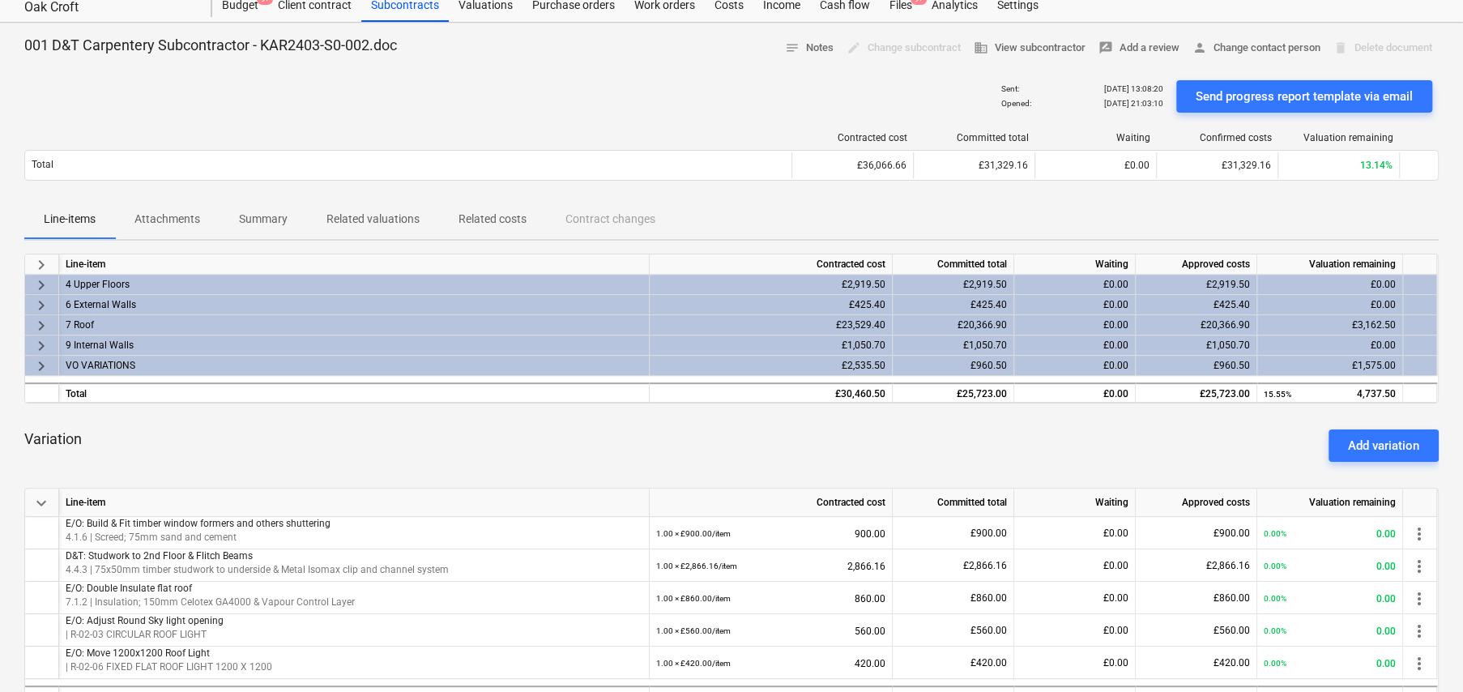  Describe the element at coordinates (354, 523) in the screenshot. I see `p: E/O: Build & Fit timber window formers and others shuttering` at that location.